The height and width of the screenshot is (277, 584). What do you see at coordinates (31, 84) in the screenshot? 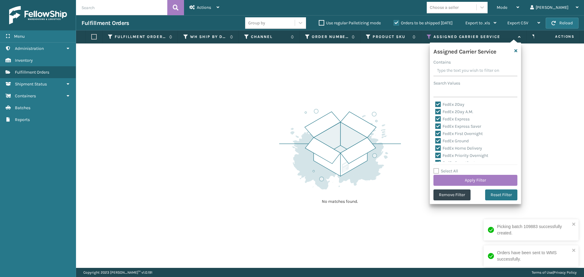
I see `span: Shipment Status` at bounding box center [31, 84].